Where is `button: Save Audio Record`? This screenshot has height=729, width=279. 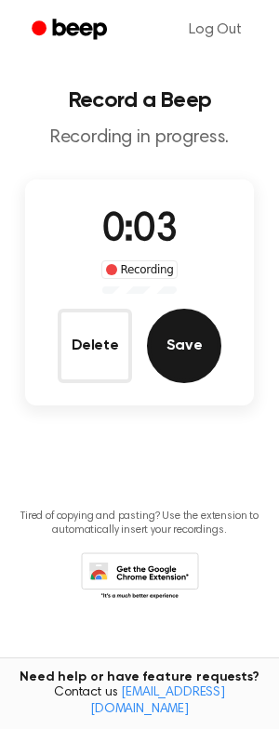 button: Save Audio Record is located at coordinates (184, 346).